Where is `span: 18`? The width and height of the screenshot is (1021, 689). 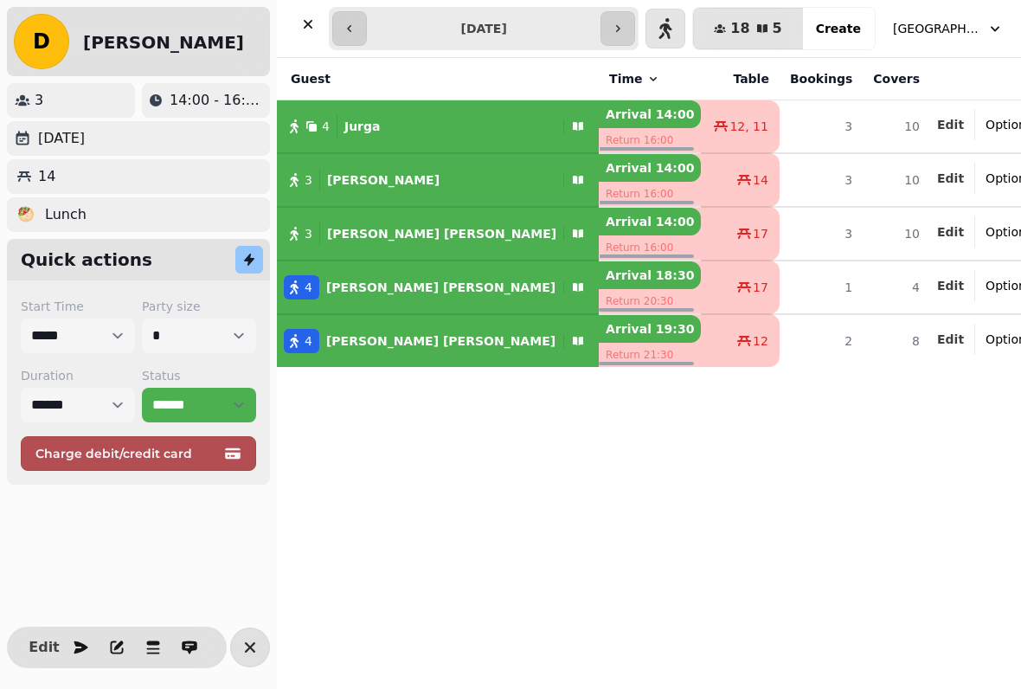 span: 18 is located at coordinates (740, 29).